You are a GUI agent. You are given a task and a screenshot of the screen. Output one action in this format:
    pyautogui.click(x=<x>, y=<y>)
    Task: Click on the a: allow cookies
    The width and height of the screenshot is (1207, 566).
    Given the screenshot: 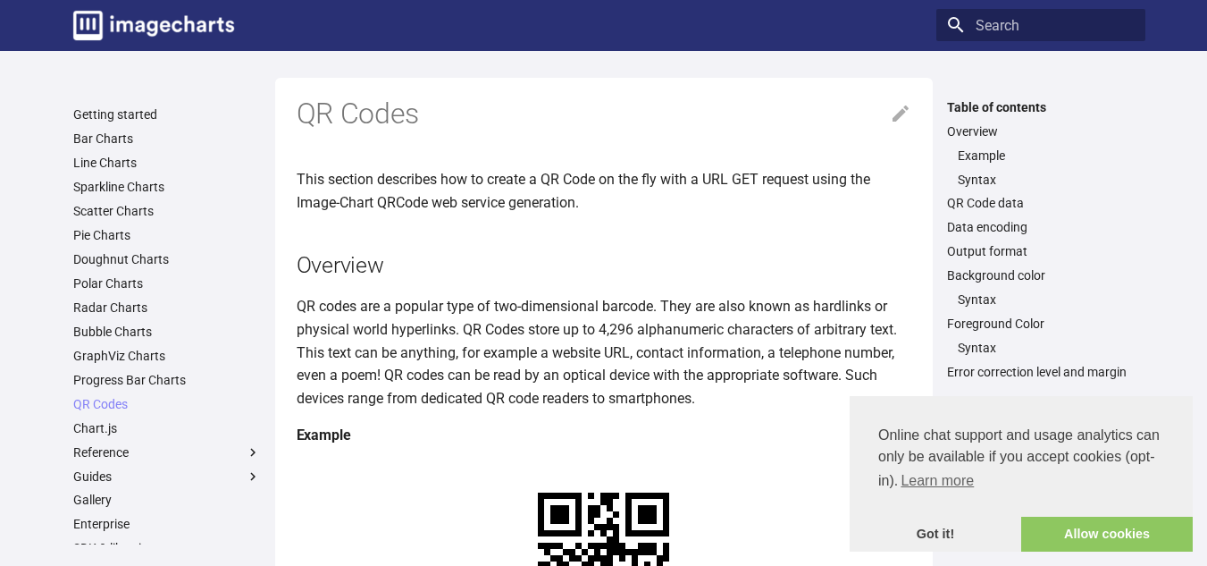 What is the action you would take?
    pyautogui.click(x=1107, y=534)
    